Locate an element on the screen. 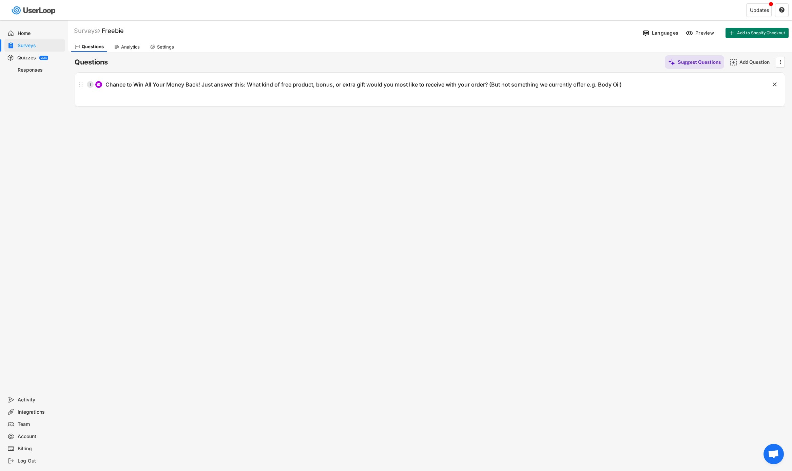 The height and width of the screenshot is (471, 792). h6: Questions is located at coordinates (91, 62).